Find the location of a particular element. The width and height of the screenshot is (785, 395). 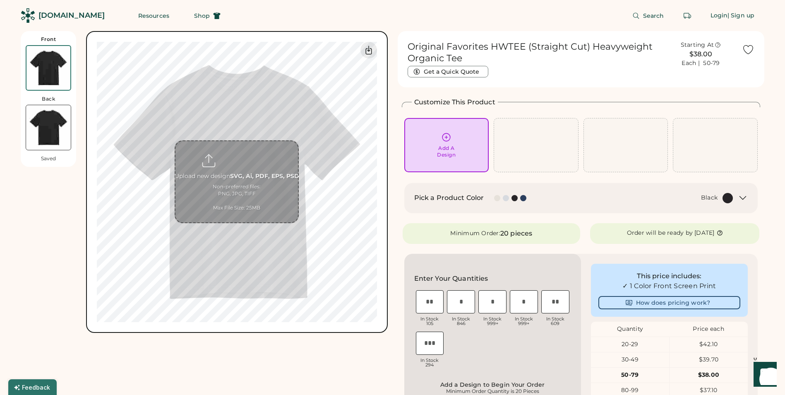

div: $39.70 is located at coordinates (709, 360).